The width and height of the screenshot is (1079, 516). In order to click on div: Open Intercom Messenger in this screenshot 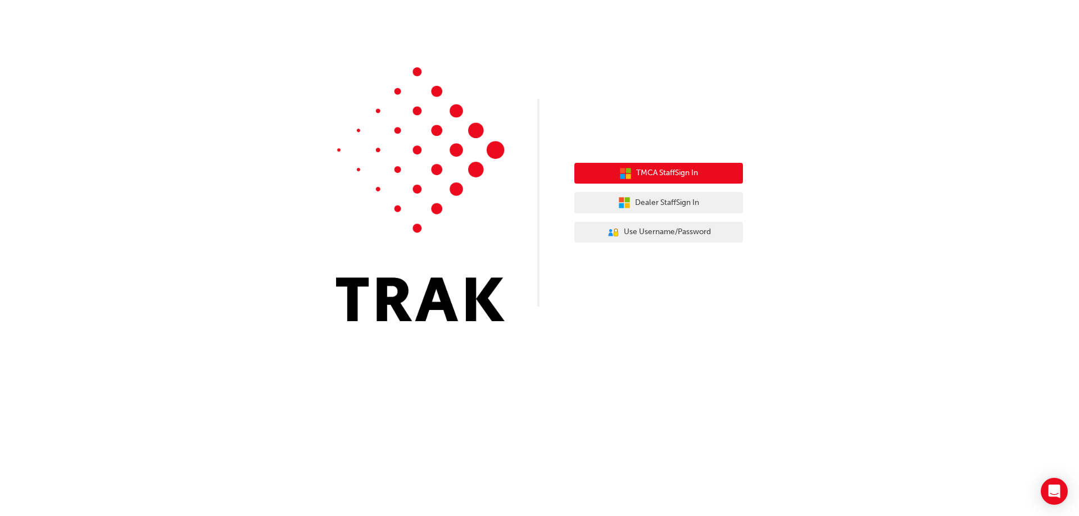, I will do `click(1054, 492)`.